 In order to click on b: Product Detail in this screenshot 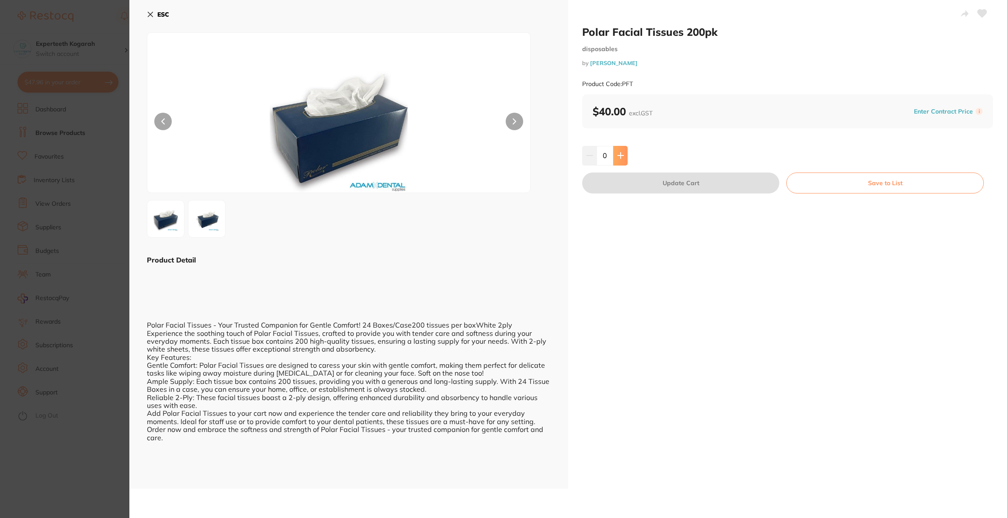, I will do `click(171, 260)`.